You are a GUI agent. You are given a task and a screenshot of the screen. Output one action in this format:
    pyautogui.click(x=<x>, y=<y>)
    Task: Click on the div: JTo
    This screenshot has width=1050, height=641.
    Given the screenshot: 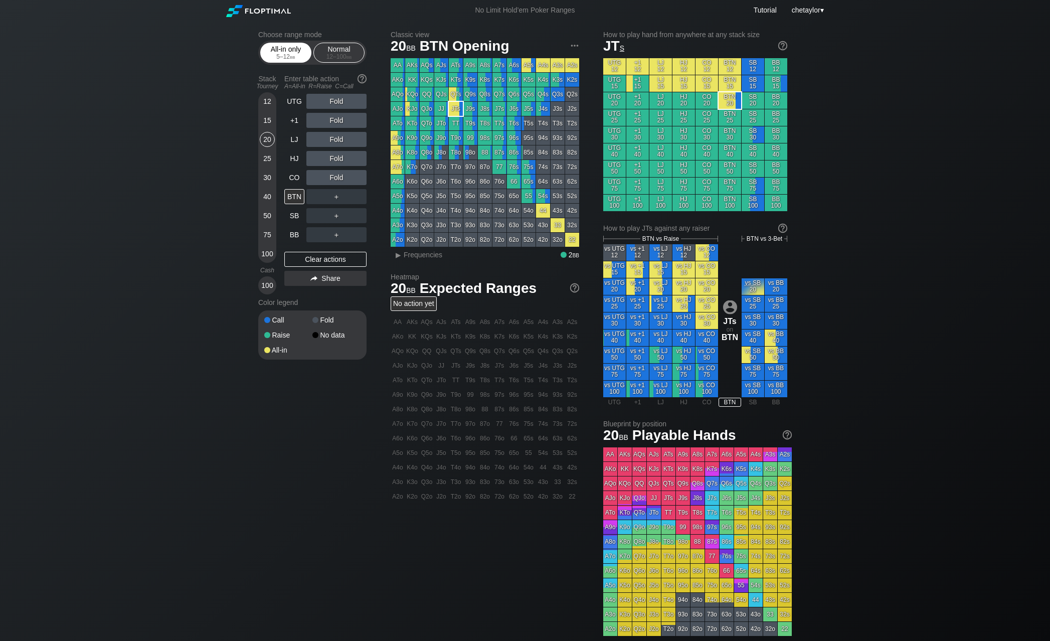 What is the action you would take?
    pyautogui.click(x=441, y=123)
    